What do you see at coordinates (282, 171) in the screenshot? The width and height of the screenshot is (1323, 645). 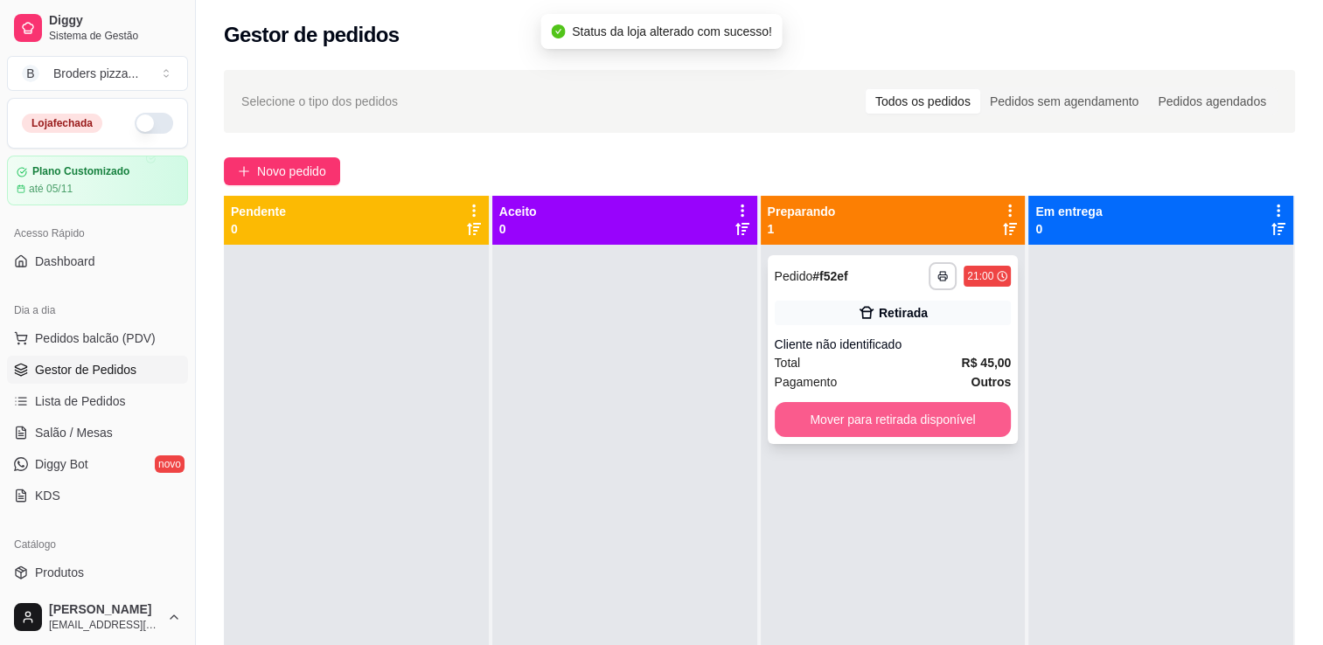 I see `button: Novo pedido` at bounding box center [282, 171].